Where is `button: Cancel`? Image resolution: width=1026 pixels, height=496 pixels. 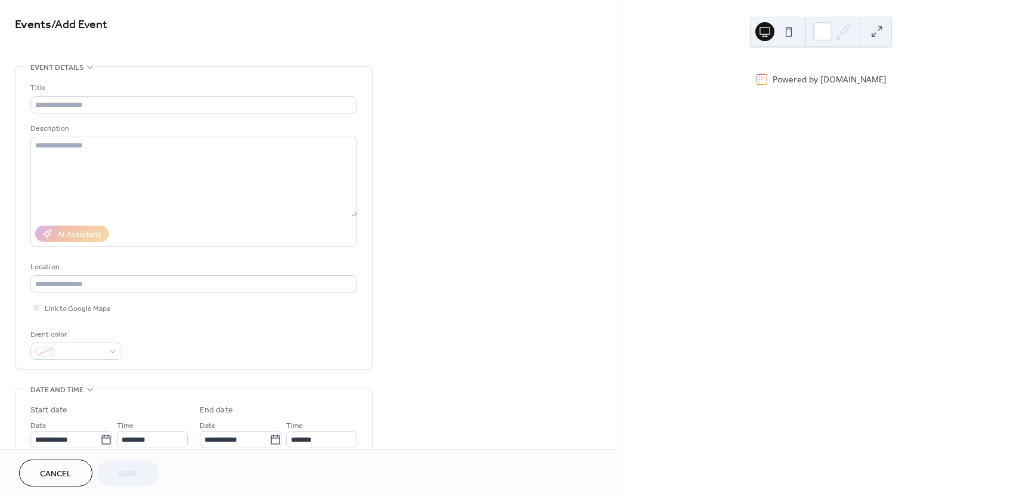
button: Cancel is located at coordinates (55, 472).